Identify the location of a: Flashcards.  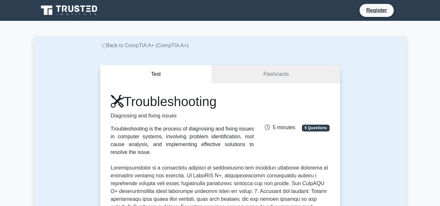
(276, 74).